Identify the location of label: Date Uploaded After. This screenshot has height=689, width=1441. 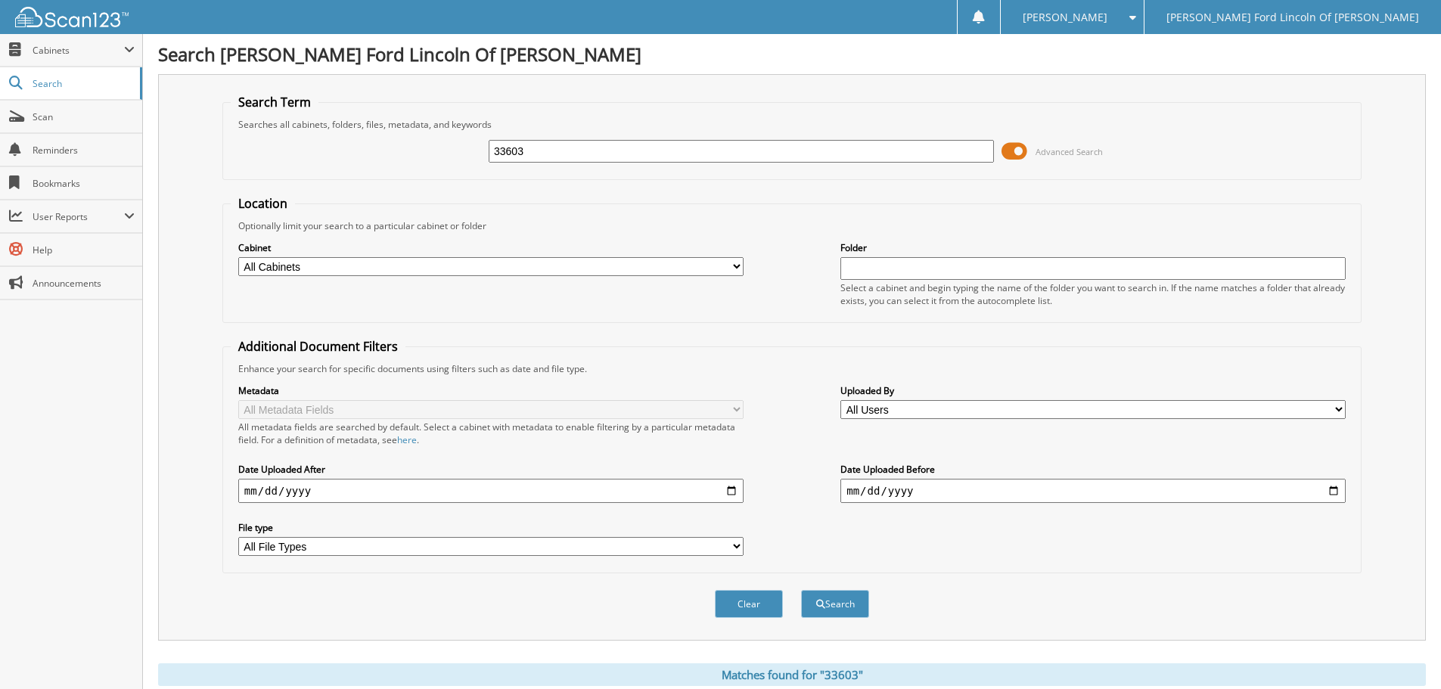
(491, 469).